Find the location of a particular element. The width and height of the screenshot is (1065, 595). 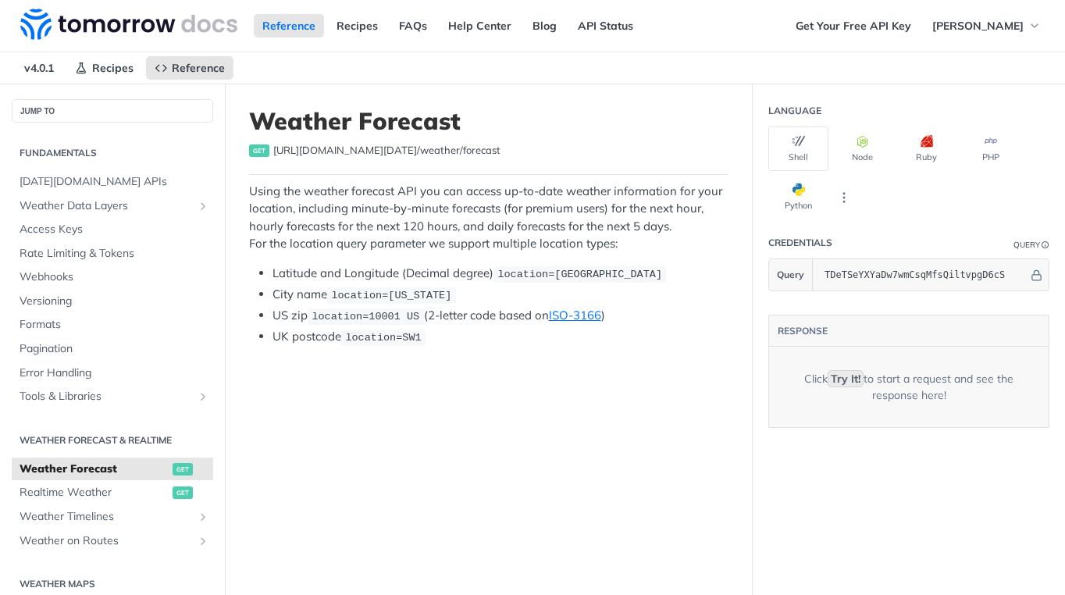

li: US zip (2-letter code based on ) is located at coordinates (501, 315).